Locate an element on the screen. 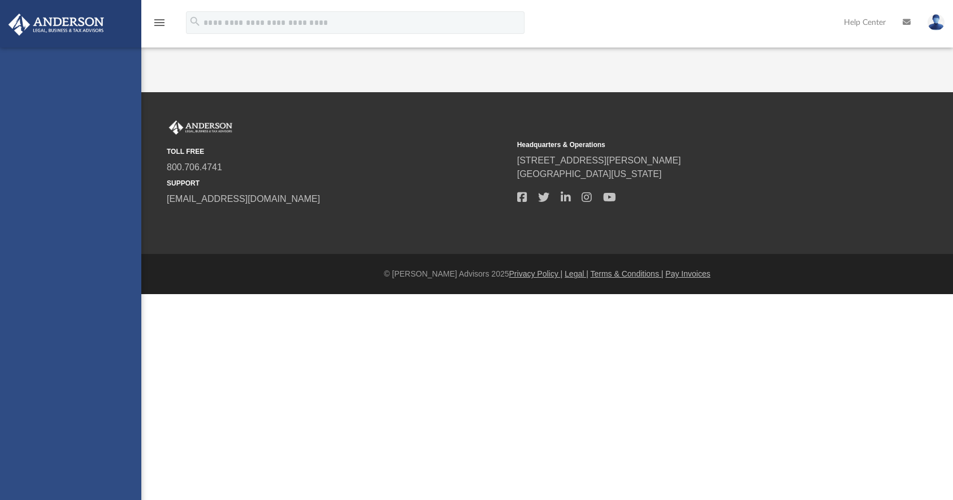 The height and width of the screenshot is (500, 953). a: Terms & Conditions | is located at coordinates (627, 274).